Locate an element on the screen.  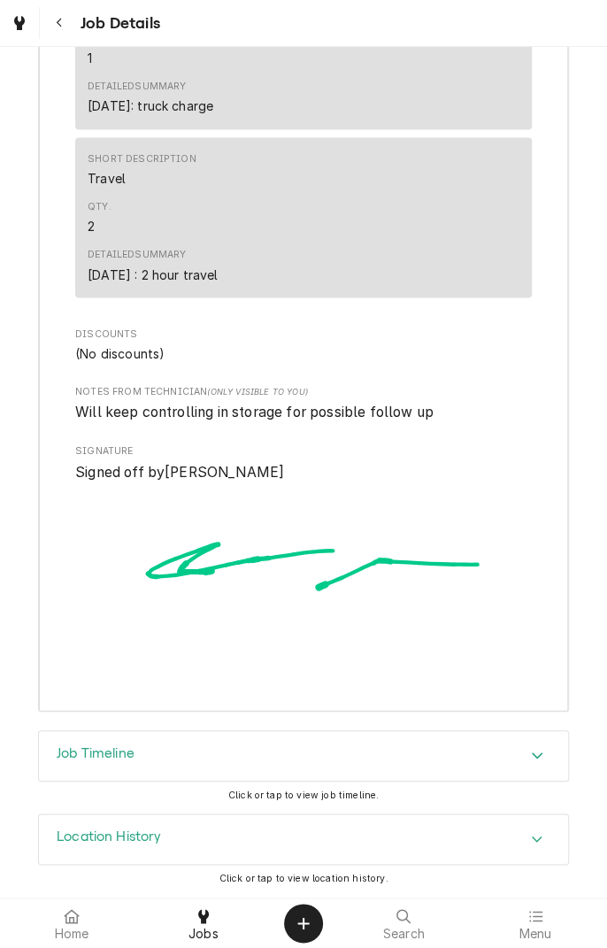
span: Search is located at coordinates (404, 934).